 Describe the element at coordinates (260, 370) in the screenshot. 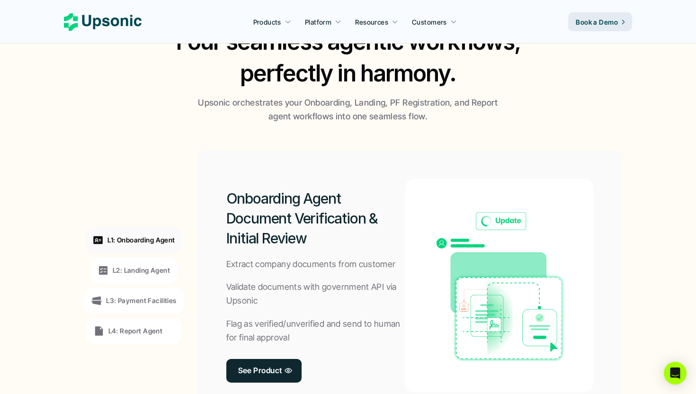

I see `p: See Product` at that location.